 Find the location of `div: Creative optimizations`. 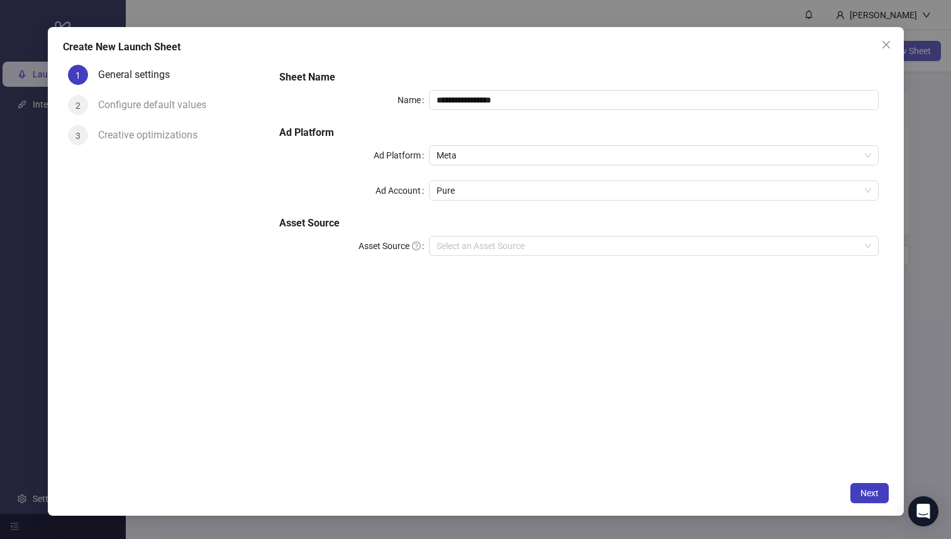

div: Creative optimizations is located at coordinates (153, 135).